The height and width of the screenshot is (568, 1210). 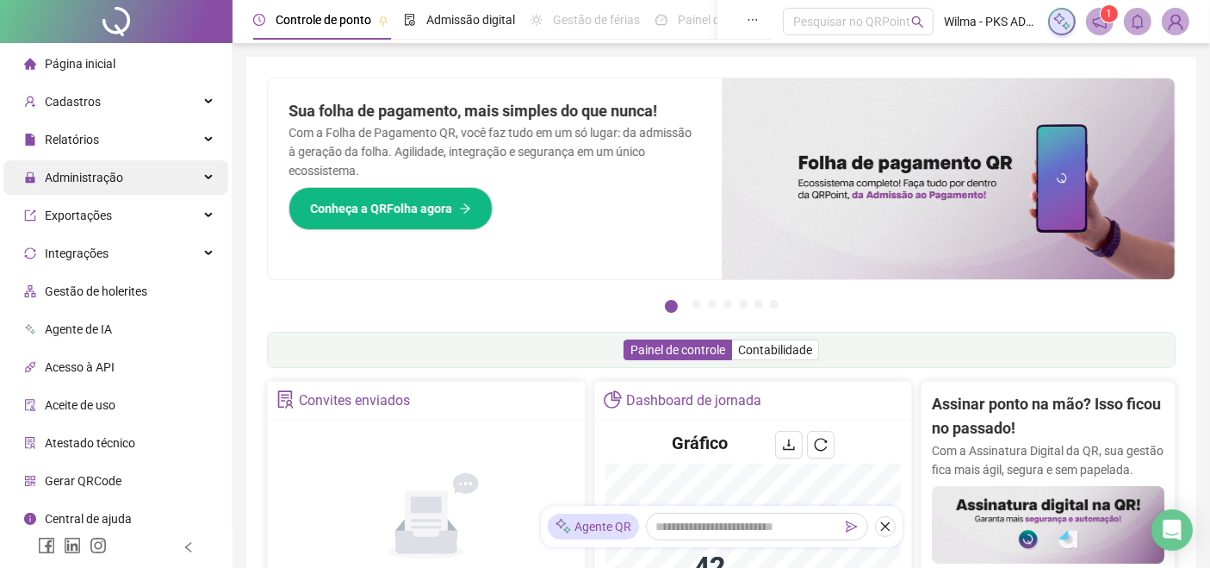 I want to click on p: Com a Folha de Pagamento QR, você faz tudo em um só lugar: da admissão à geração da folha. Agilid..., so click(x=495, y=152).